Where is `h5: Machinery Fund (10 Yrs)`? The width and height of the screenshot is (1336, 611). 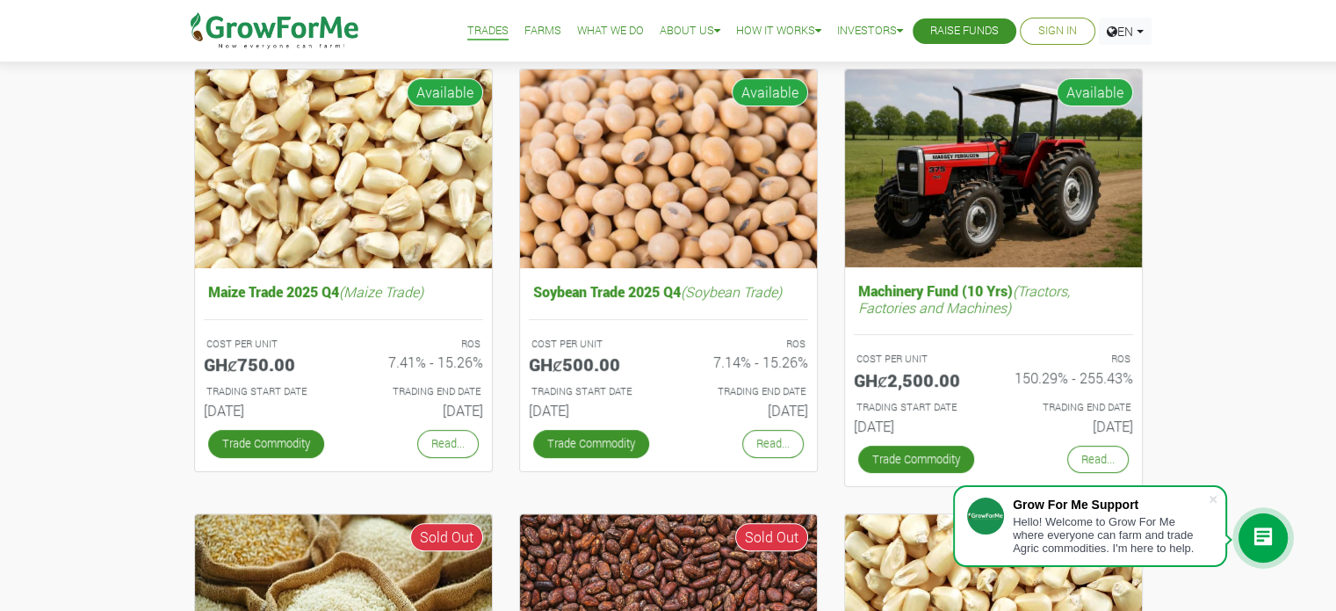 h5: Machinery Fund (10 Yrs) is located at coordinates (994, 299).